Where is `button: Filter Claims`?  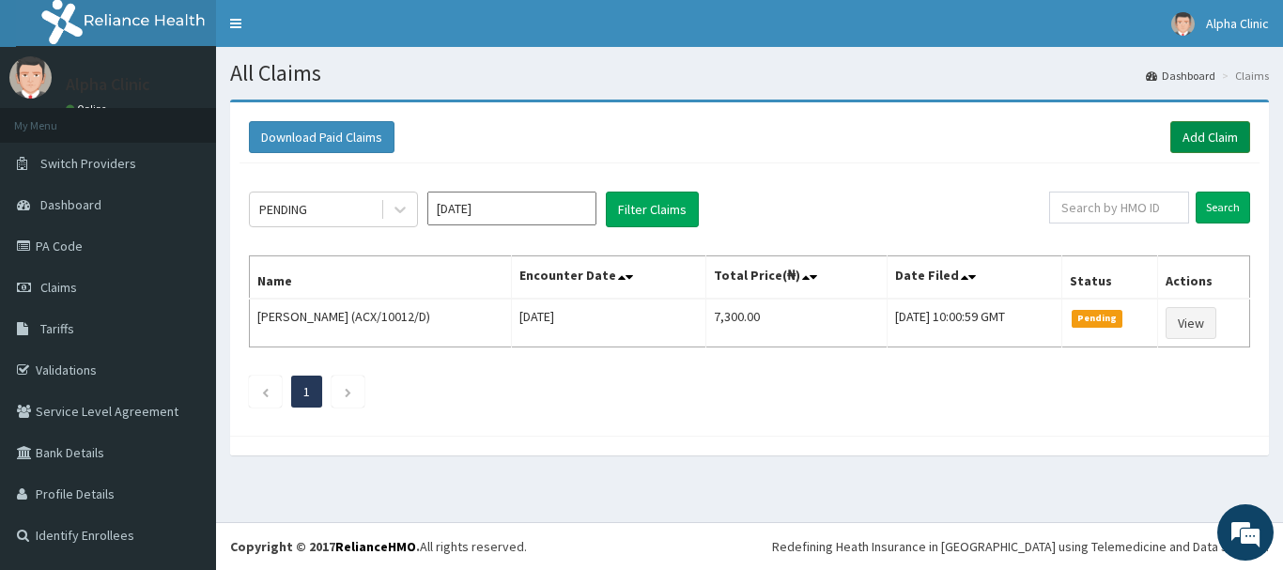 button: Filter Claims is located at coordinates (652, 209).